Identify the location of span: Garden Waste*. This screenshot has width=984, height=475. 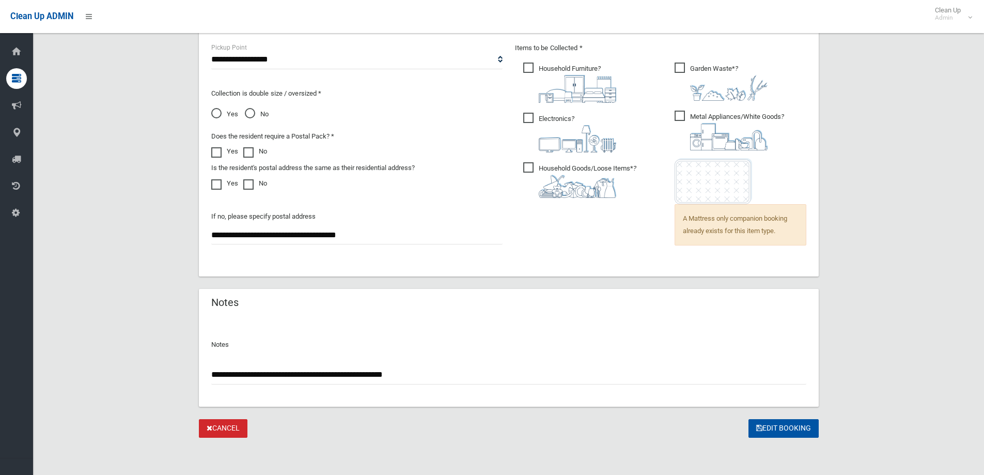
(721, 82).